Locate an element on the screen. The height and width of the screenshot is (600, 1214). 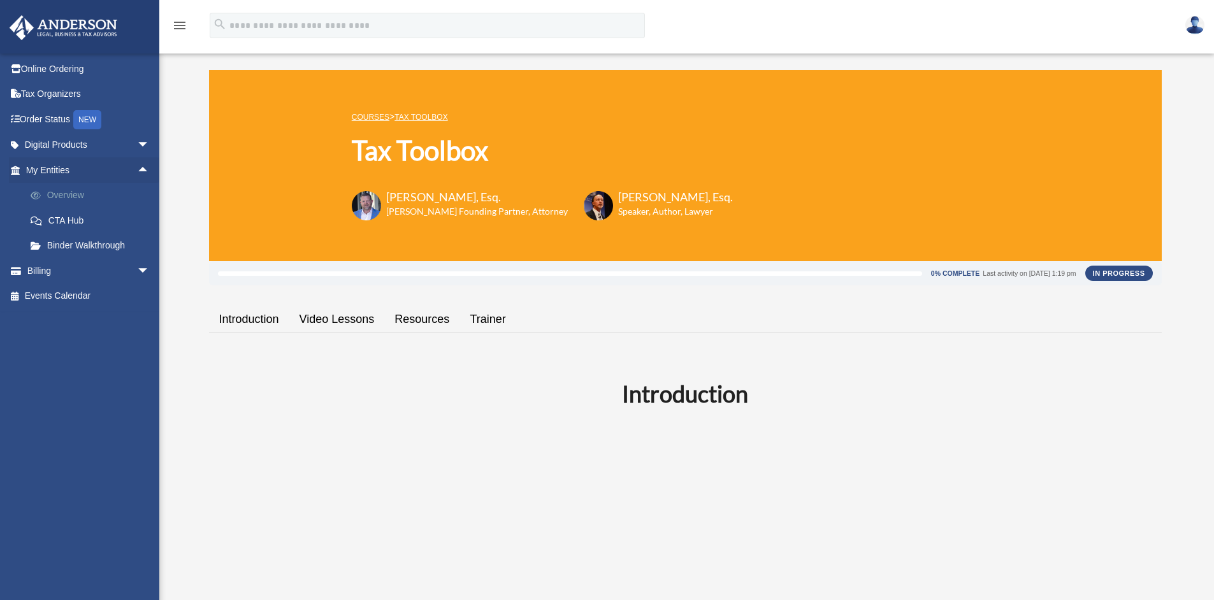
a: Resources is located at coordinates (422, 319).